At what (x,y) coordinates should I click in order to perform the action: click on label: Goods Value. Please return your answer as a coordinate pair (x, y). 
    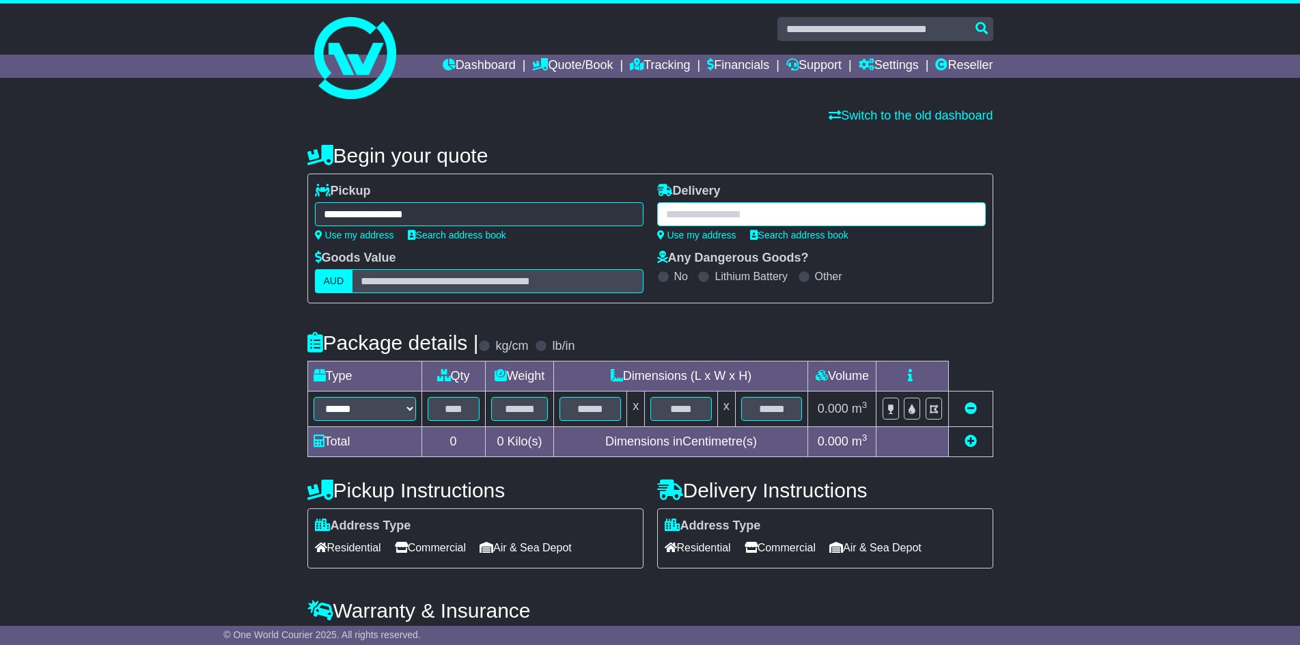
    Looking at the image, I should click on (355, 258).